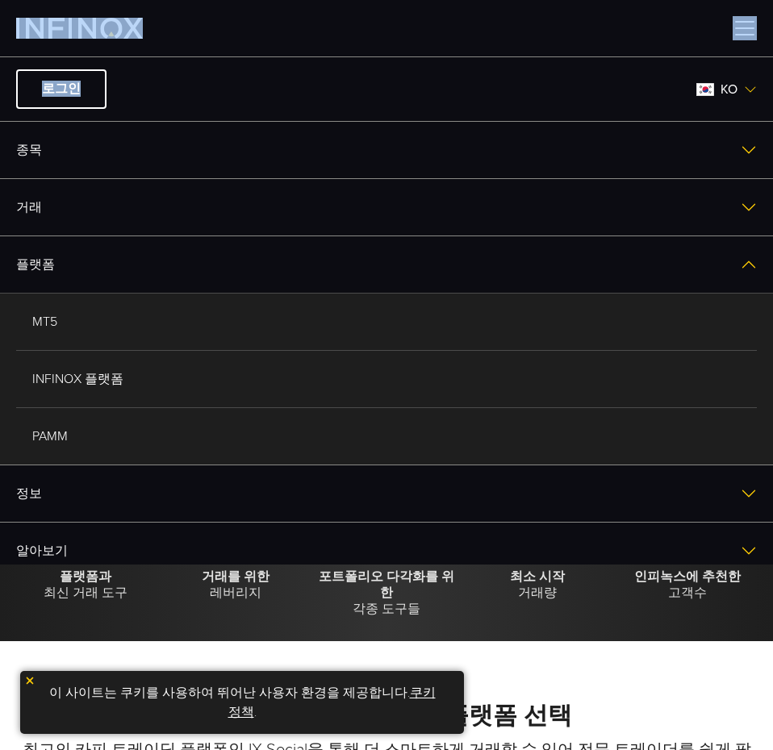 Image resolution: width=773 pixels, height=750 pixels. I want to click on p: 거래량, so click(537, 585).